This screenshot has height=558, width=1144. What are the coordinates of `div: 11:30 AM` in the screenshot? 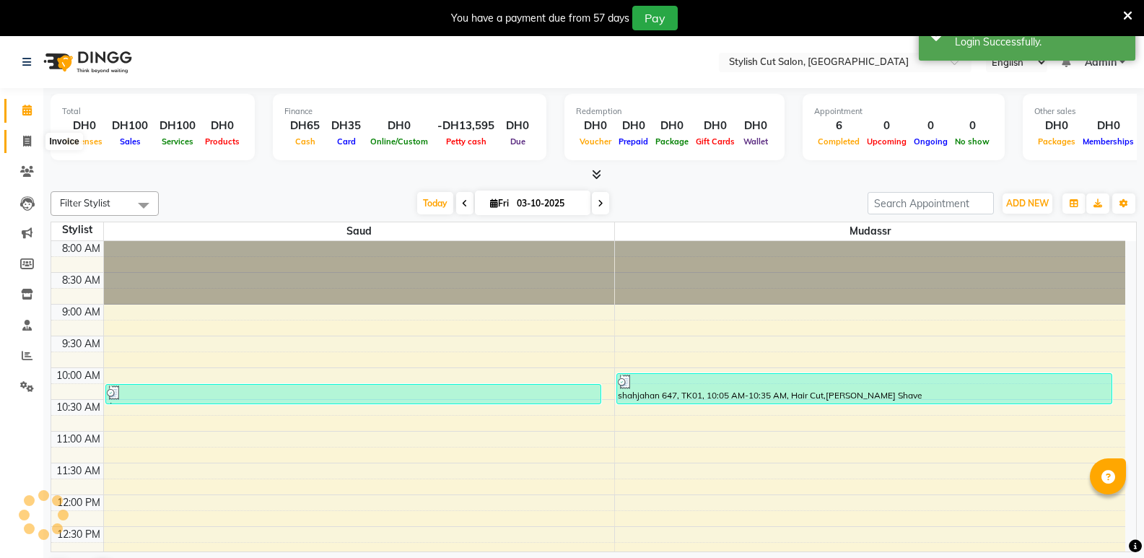 It's located at (78, 470).